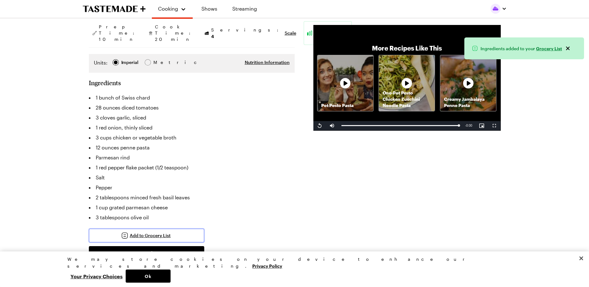 This screenshot has height=287, width=589. I want to click on button: Mute, so click(332, 126).